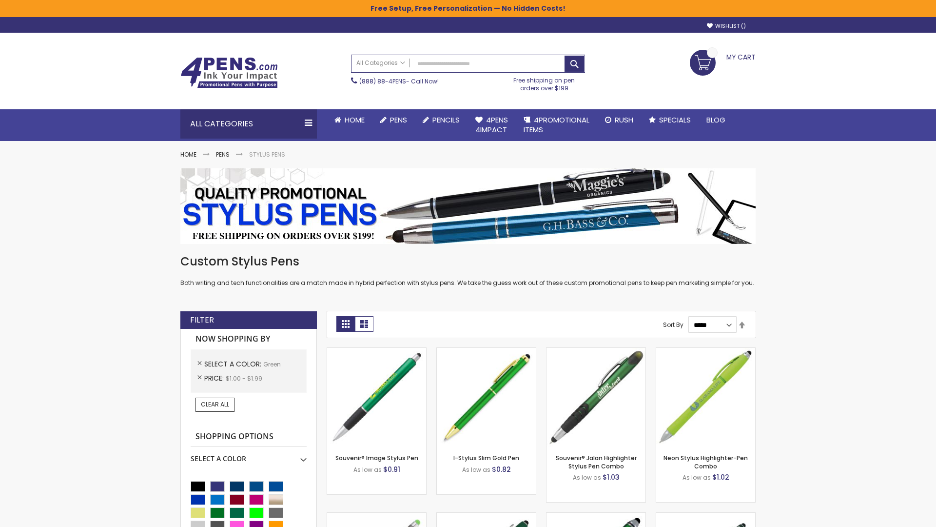 This screenshot has height=527, width=936. I want to click on a: I-Stylus Slim Gold-Green, so click(486, 351).